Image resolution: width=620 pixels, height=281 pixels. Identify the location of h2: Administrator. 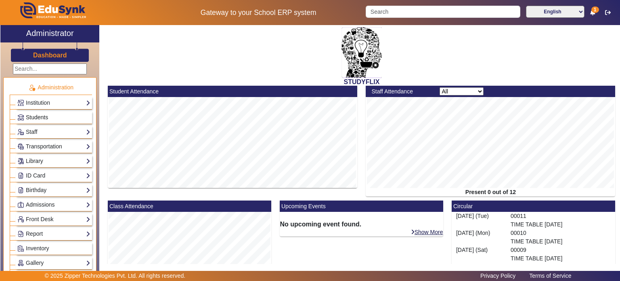
(50, 33).